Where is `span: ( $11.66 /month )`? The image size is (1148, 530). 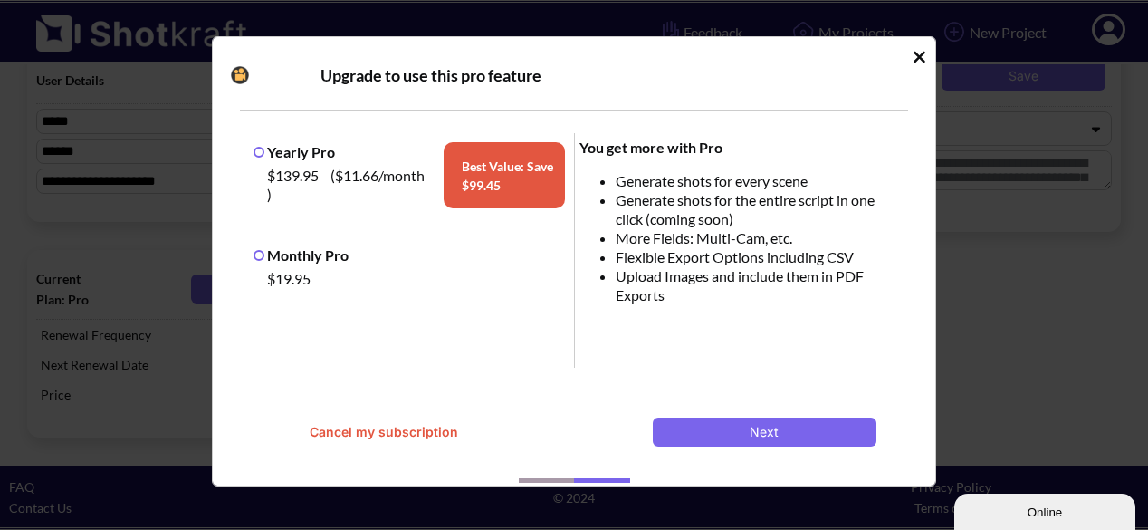
span: ( $11.66 /month ) is located at coordinates (346, 185).